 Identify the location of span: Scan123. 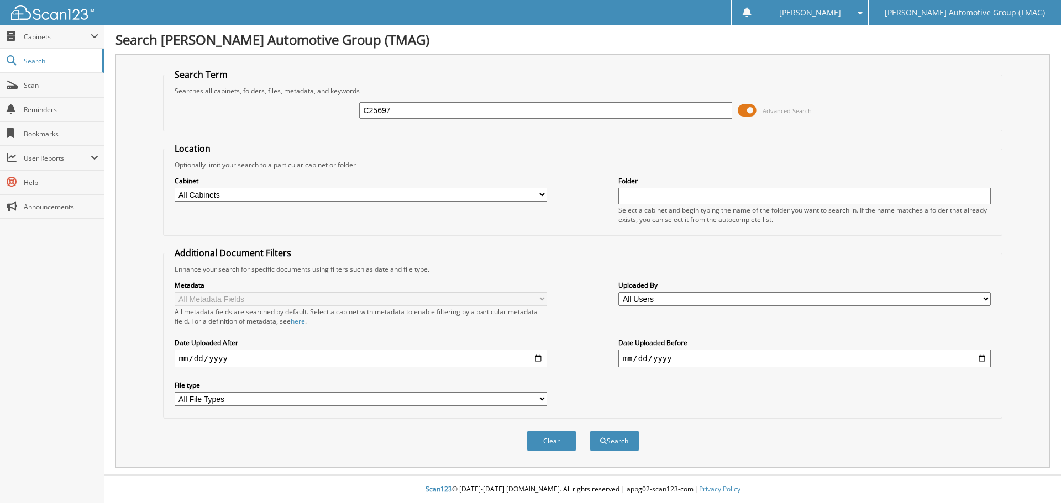
(439, 489).